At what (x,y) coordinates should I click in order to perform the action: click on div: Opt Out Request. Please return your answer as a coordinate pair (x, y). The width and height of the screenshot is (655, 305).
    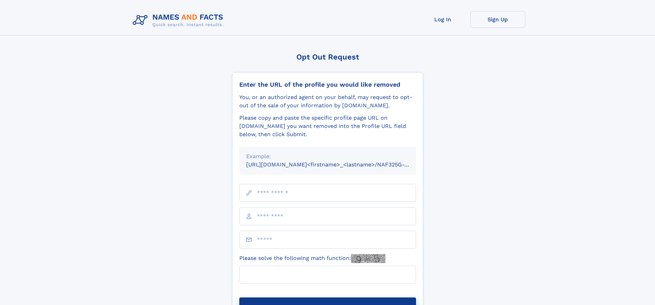
    Looking at the image, I should click on (328, 57).